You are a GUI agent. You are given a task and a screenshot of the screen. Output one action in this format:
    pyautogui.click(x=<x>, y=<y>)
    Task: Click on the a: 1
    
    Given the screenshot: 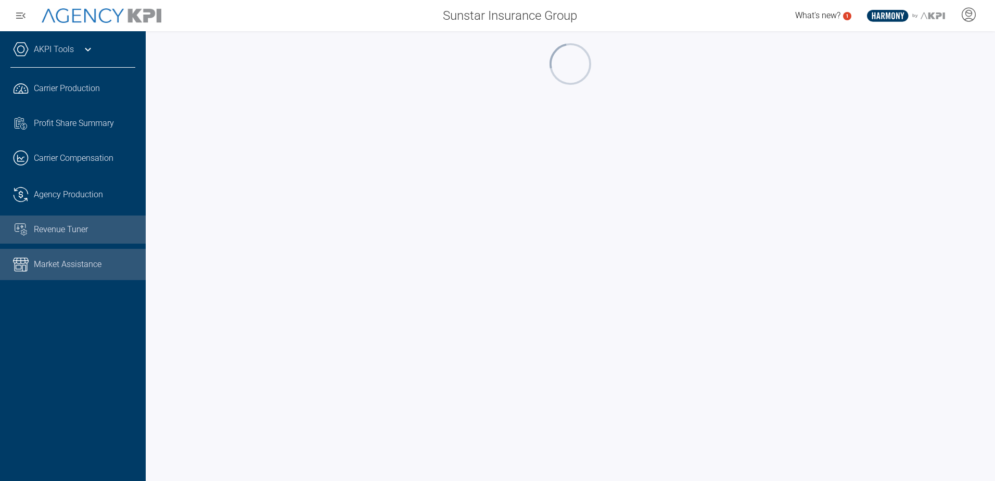 What is the action you would take?
    pyautogui.click(x=847, y=16)
    